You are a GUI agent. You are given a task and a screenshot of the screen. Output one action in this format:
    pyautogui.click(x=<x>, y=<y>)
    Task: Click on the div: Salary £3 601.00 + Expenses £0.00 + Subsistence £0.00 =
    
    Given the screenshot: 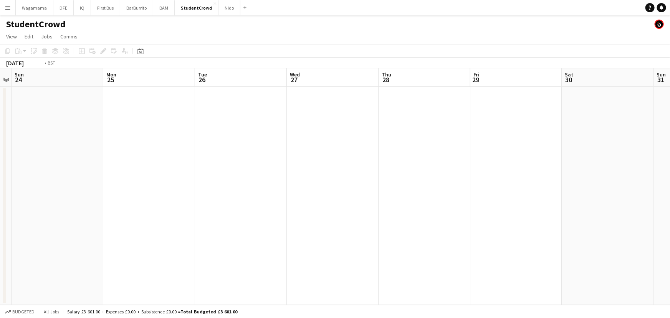 What is the action you would take?
    pyautogui.click(x=152, y=312)
    